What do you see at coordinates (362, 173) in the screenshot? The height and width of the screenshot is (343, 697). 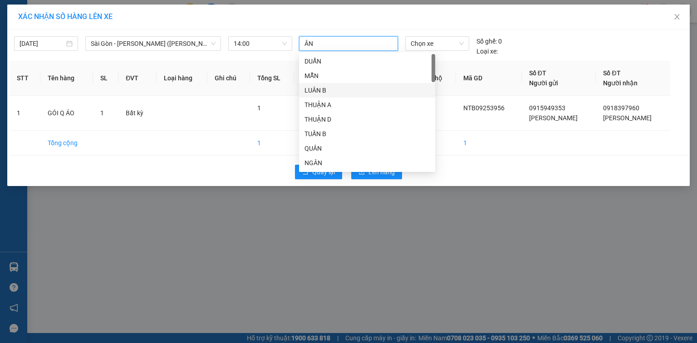 I see `span: upload` at bounding box center [362, 173].